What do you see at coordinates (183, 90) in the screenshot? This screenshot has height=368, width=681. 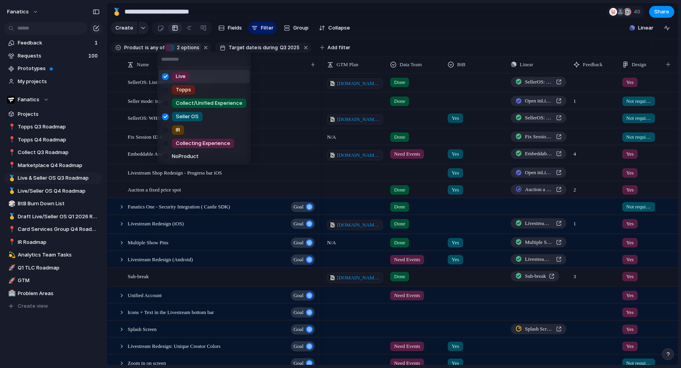 I see `span: Topps` at bounding box center [183, 90].